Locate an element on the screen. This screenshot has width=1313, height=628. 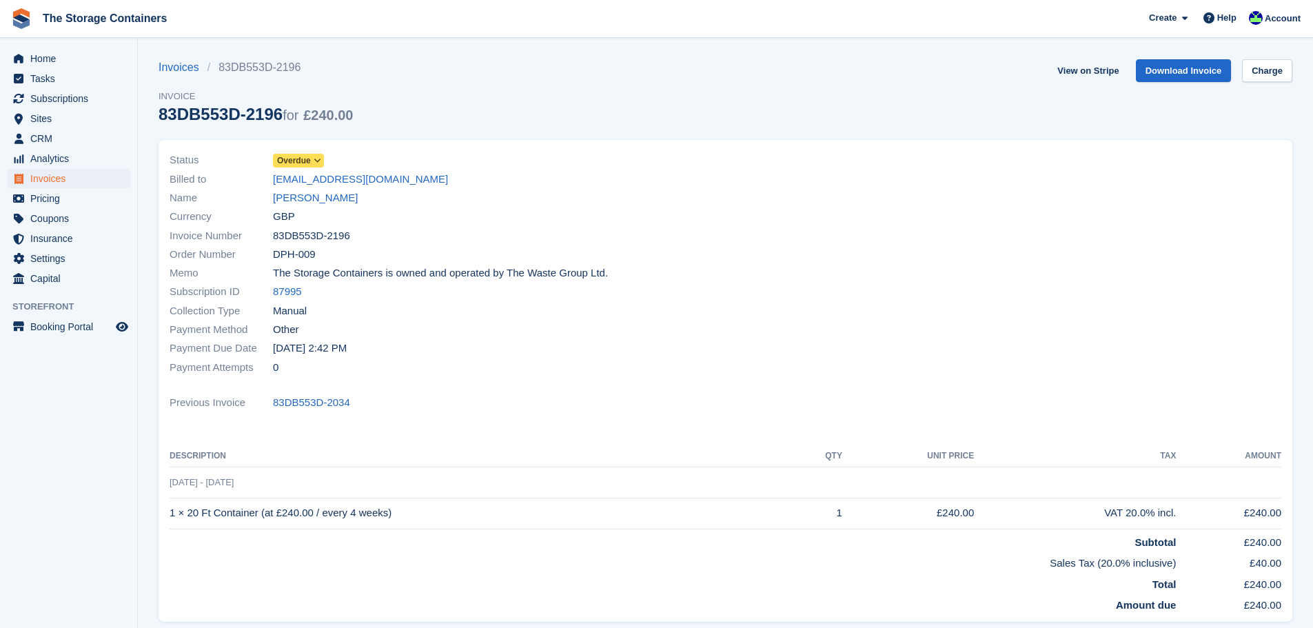
span: Account is located at coordinates (1282, 19).